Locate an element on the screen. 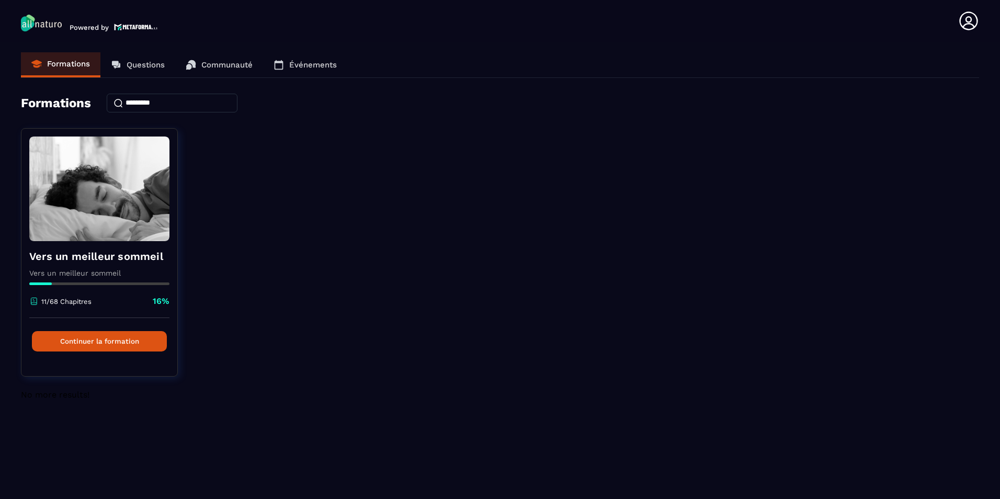  a: Formations is located at coordinates (61, 65).